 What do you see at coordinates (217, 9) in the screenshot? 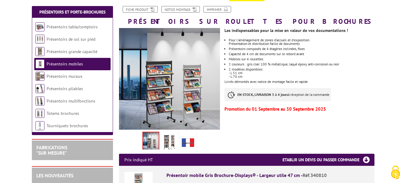
I see `a: Imprimer` at bounding box center [217, 9].